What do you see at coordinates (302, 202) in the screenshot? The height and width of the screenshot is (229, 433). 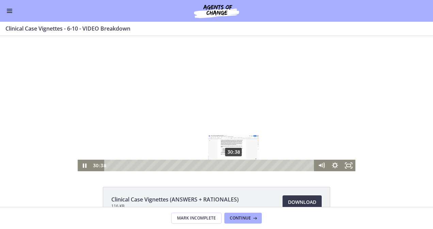 I see `span: Download` at bounding box center [302, 202].